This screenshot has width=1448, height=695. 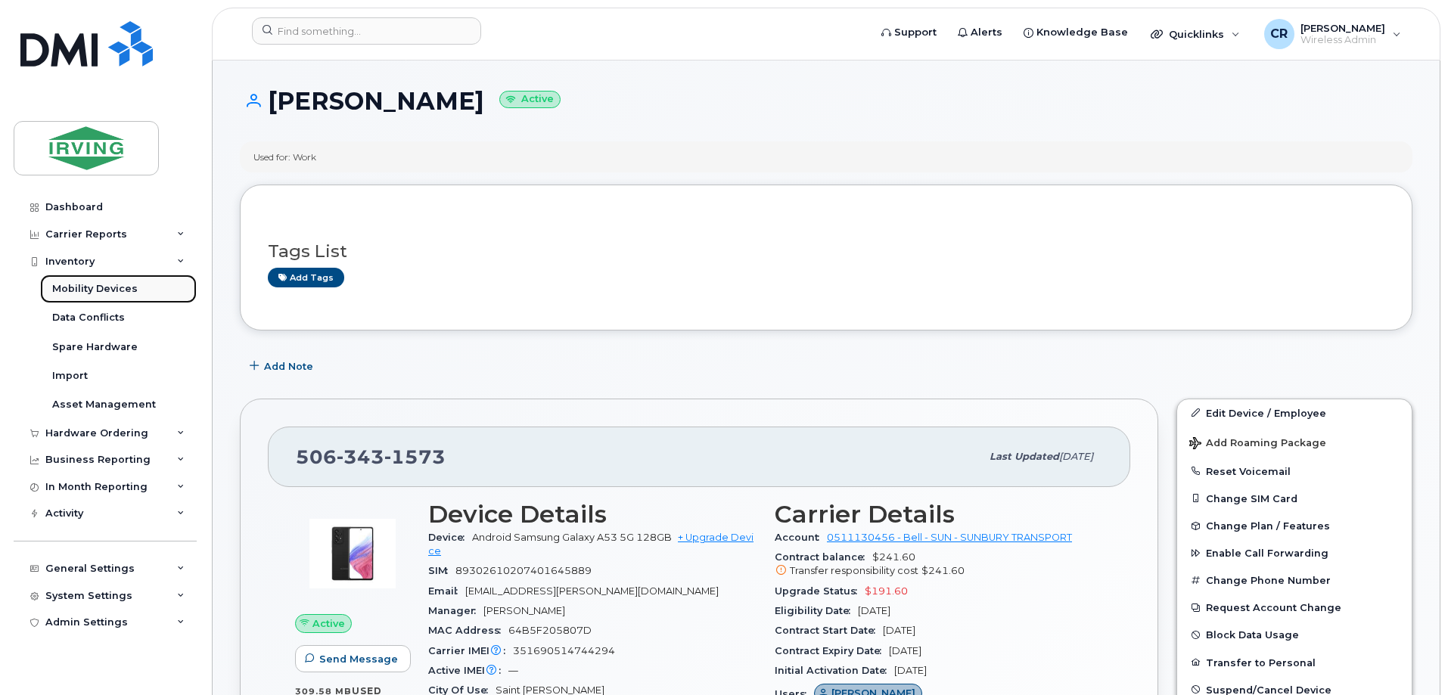 What do you see at coordinates (1294, 635) in the screenshot?
I see `button: Block Data Usage` at bounding box center [1294, 635].